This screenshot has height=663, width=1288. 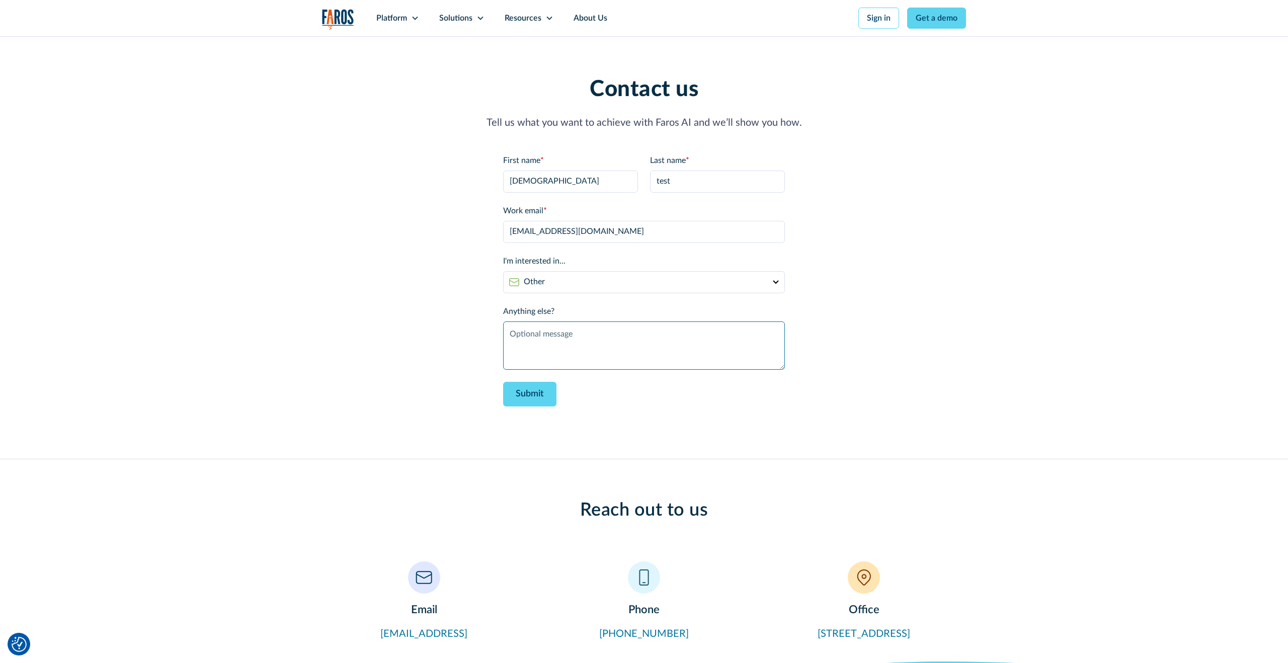 What do you see at coordinates (718, 161) in the screenshot?
I see `label: Last name` at bounding box center [718, 161].